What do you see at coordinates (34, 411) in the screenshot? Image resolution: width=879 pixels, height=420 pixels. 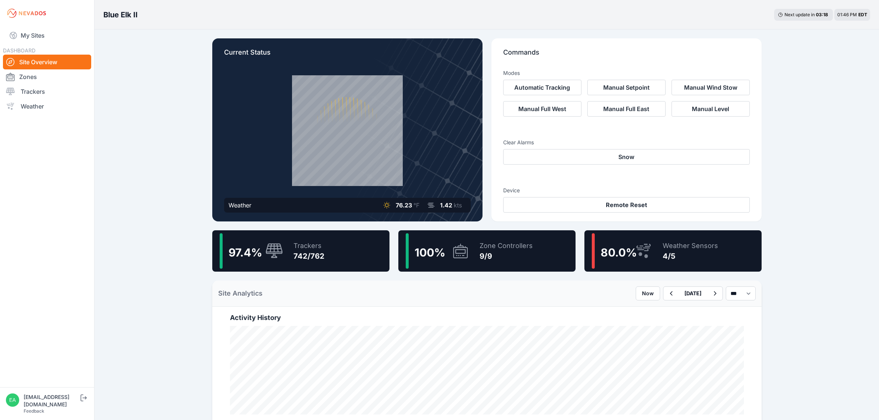 I see `a: Feedback` at bounding box center [34, 411].